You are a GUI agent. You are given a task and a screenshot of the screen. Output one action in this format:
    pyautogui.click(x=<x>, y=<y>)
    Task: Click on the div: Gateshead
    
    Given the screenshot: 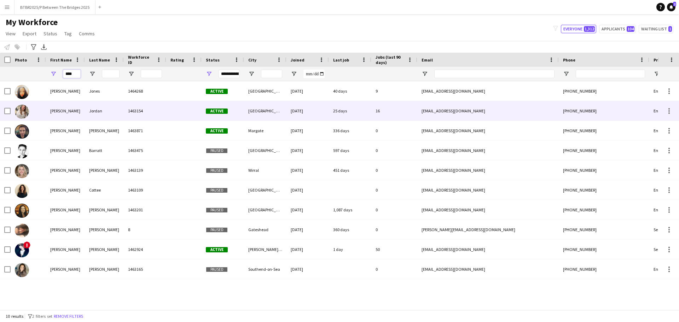 What is the action you would take?
    pyautogui.click(x=265, y=230)
    